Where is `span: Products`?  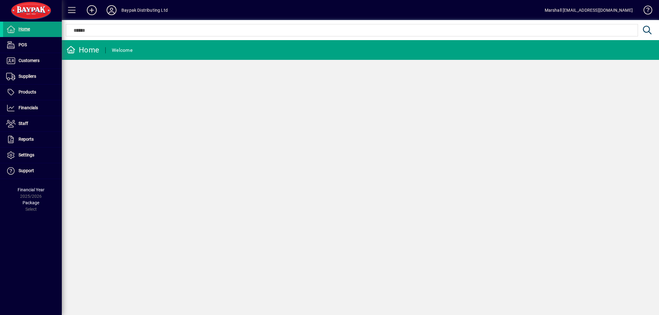 span: Products is located at coordinates (27, 92).